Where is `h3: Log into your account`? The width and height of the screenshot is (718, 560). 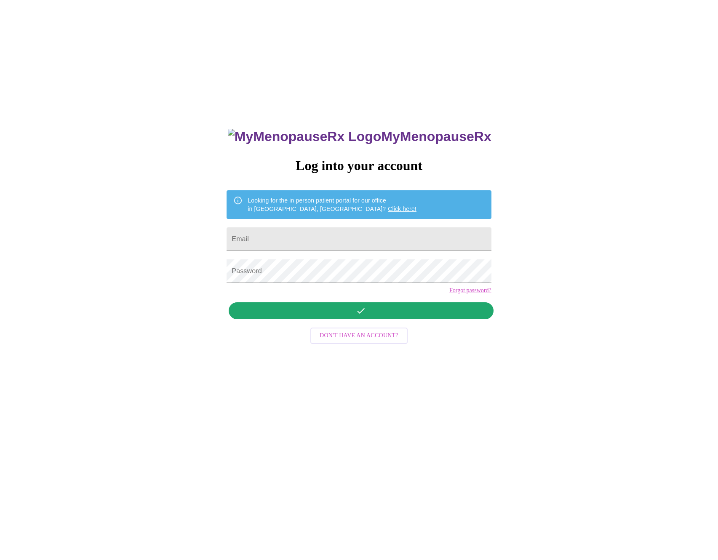 h3: Log into your account is located at coordinates (359, 166).